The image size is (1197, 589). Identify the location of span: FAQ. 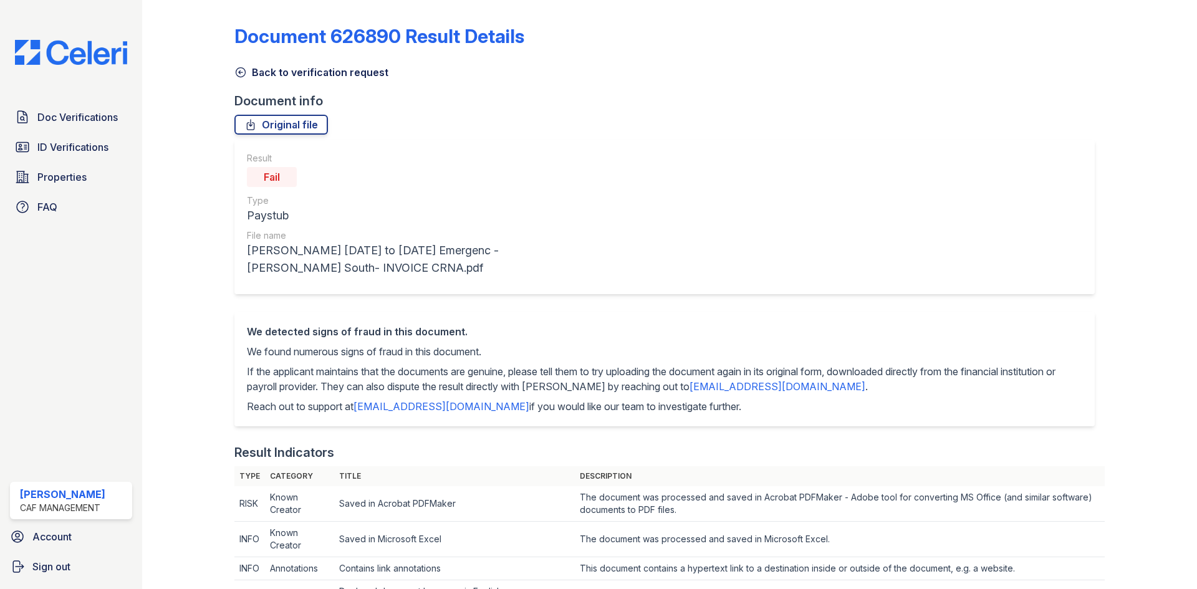
(47, 207).